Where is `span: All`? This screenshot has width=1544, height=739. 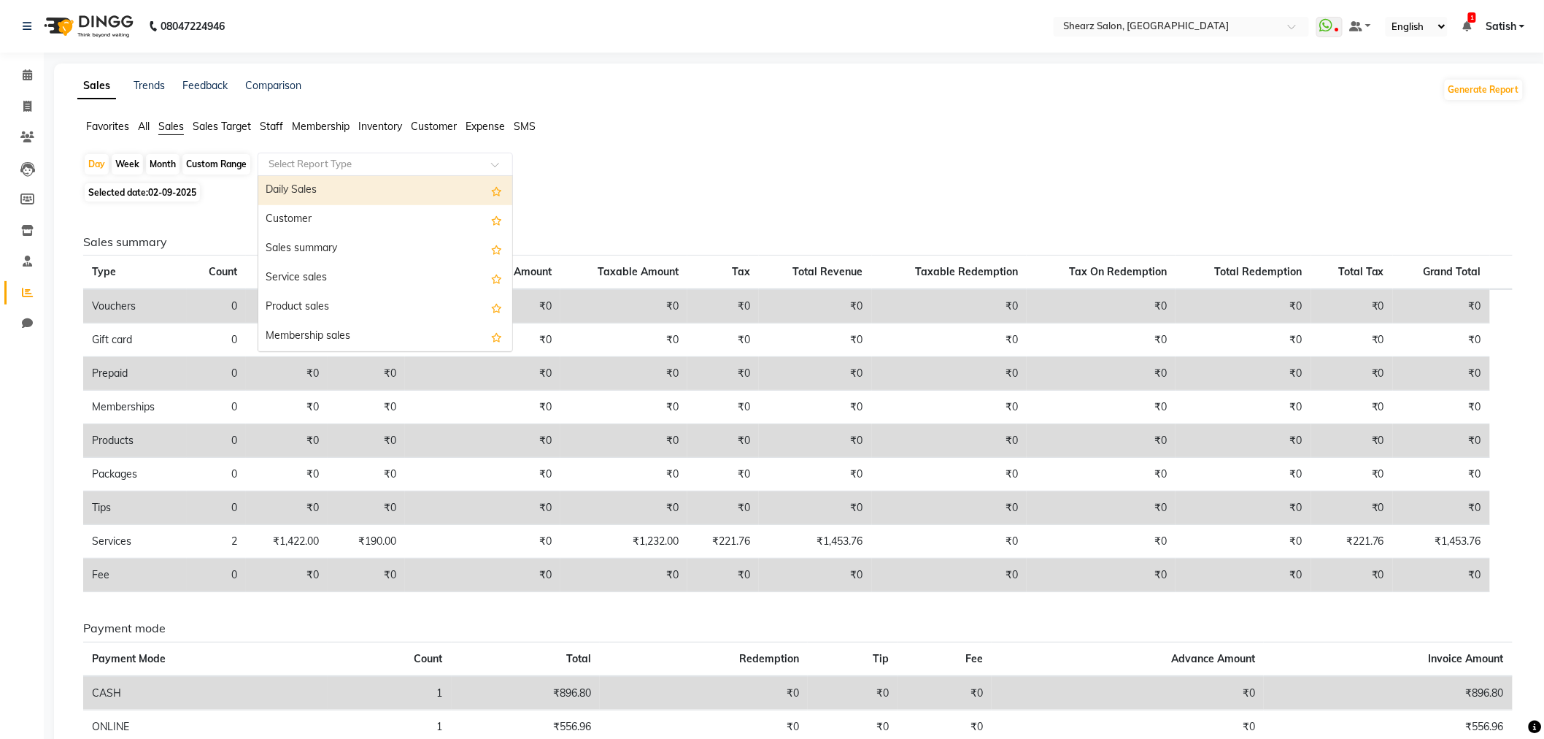
span: All is located at coordinates (144, 126).